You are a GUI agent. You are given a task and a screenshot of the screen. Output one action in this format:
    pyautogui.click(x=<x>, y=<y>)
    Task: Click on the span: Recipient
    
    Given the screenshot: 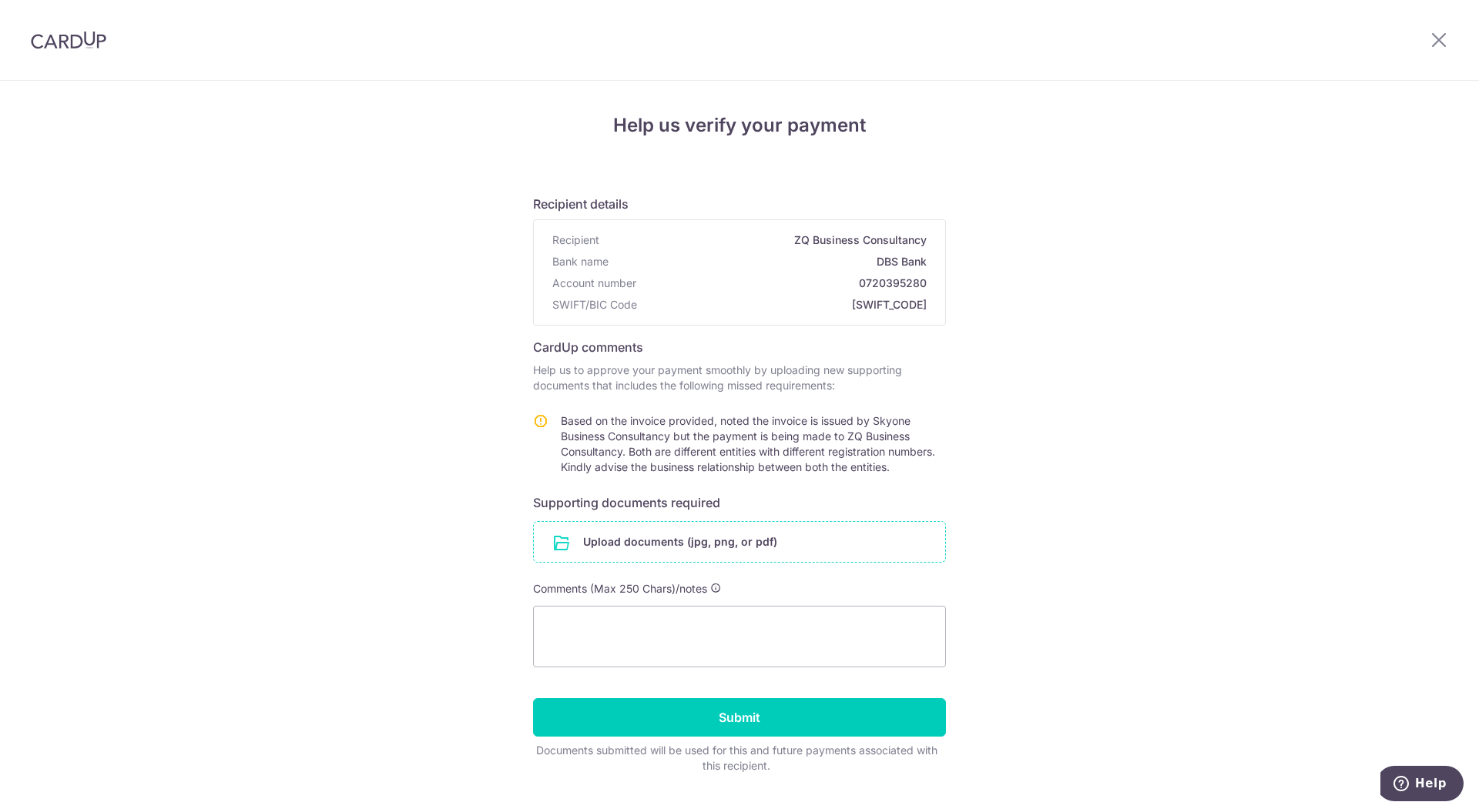 What is the action you would take?
    pyautogui.click(x=575, y=240)
    